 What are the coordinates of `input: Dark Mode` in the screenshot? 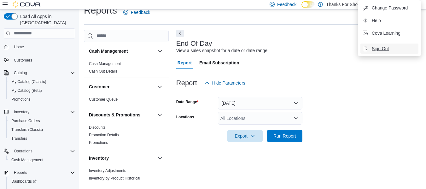 It's located at (308, 4).